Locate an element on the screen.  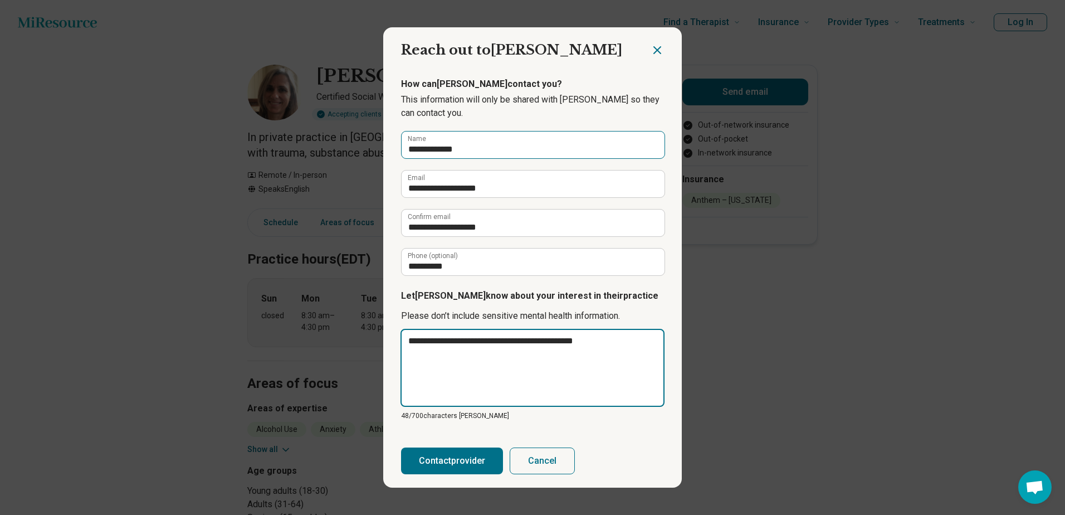
button: Close dialog is located at coordinates (657, 50).